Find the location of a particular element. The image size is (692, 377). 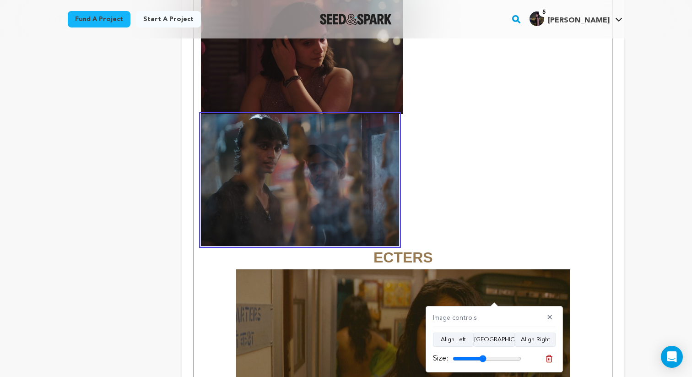

a: Start a project is located at coordinates (168, 19).